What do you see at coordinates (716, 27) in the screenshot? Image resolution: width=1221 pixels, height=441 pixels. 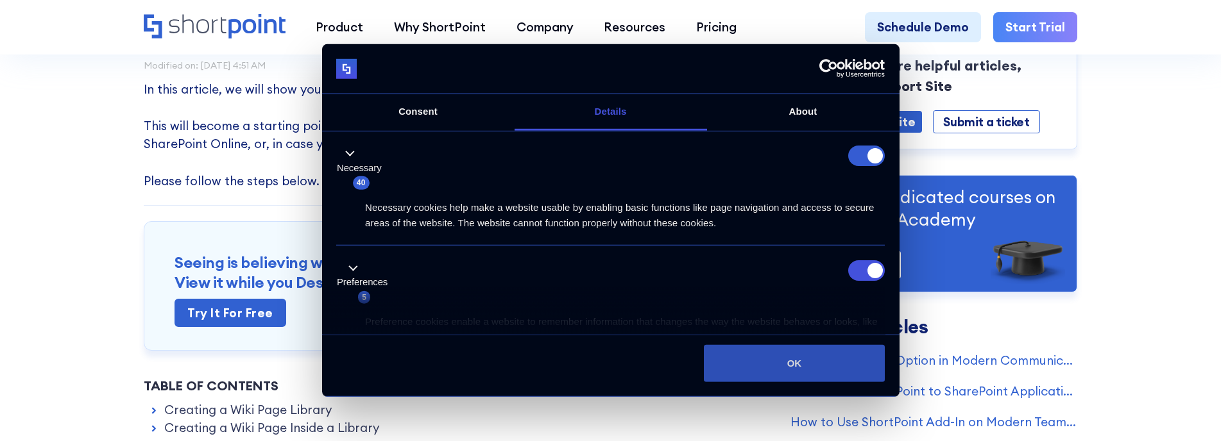 I see `div: Pricing` at bounding box center [716, 27].